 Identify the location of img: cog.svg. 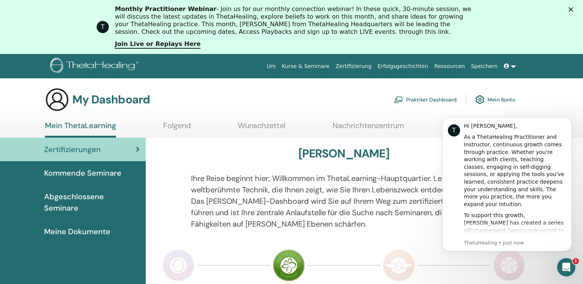
(480, 100).